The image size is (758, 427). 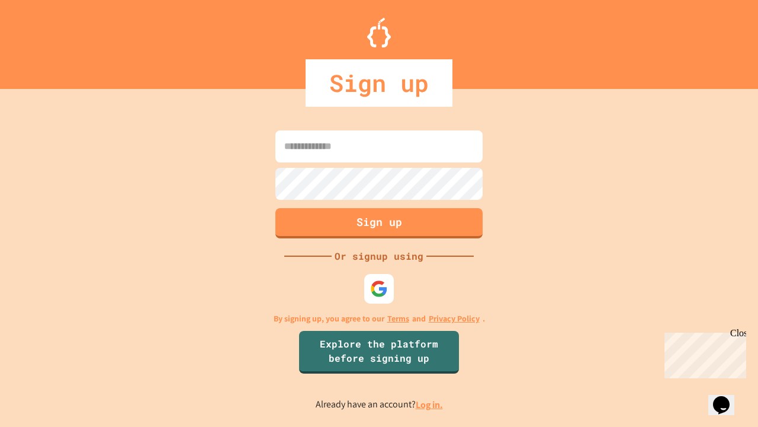 I want to click on button: Sign up, so click(x=379, y=223).